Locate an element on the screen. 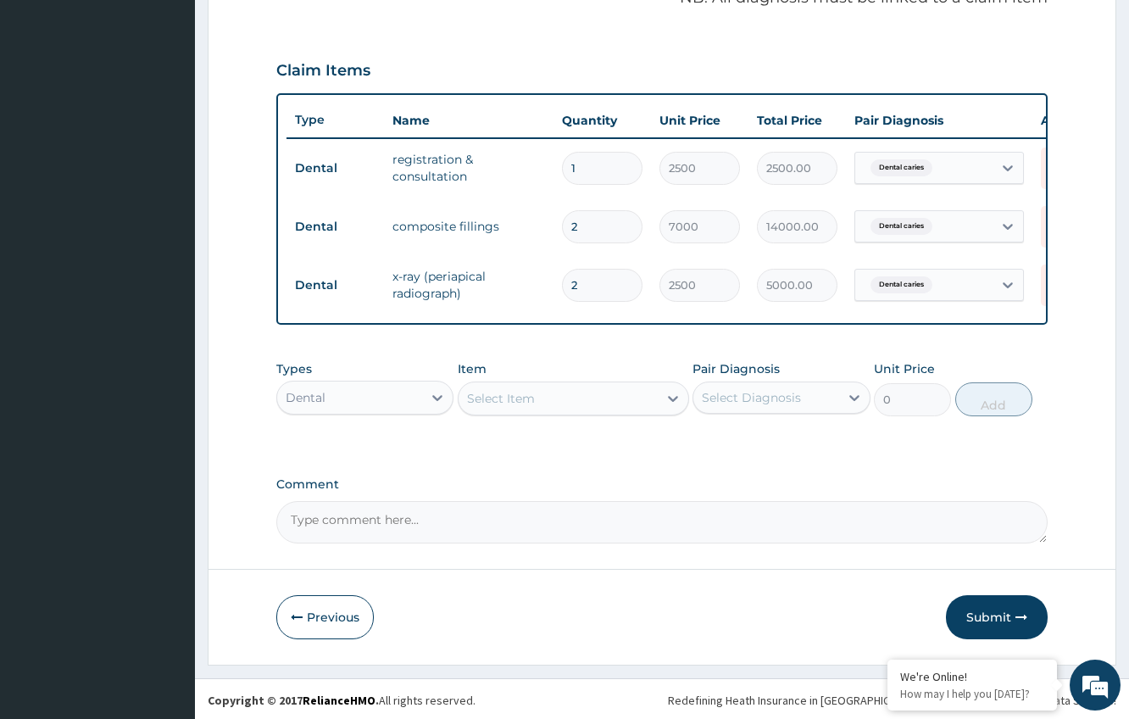 The width and height of the screenshot is (1129, 719). div: Minimize live chat window is located at coordinates (298, 29).